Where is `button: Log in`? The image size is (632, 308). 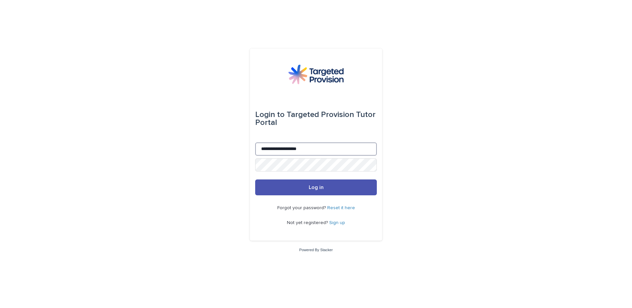 button: Log in is located at coordinates (316, 187).